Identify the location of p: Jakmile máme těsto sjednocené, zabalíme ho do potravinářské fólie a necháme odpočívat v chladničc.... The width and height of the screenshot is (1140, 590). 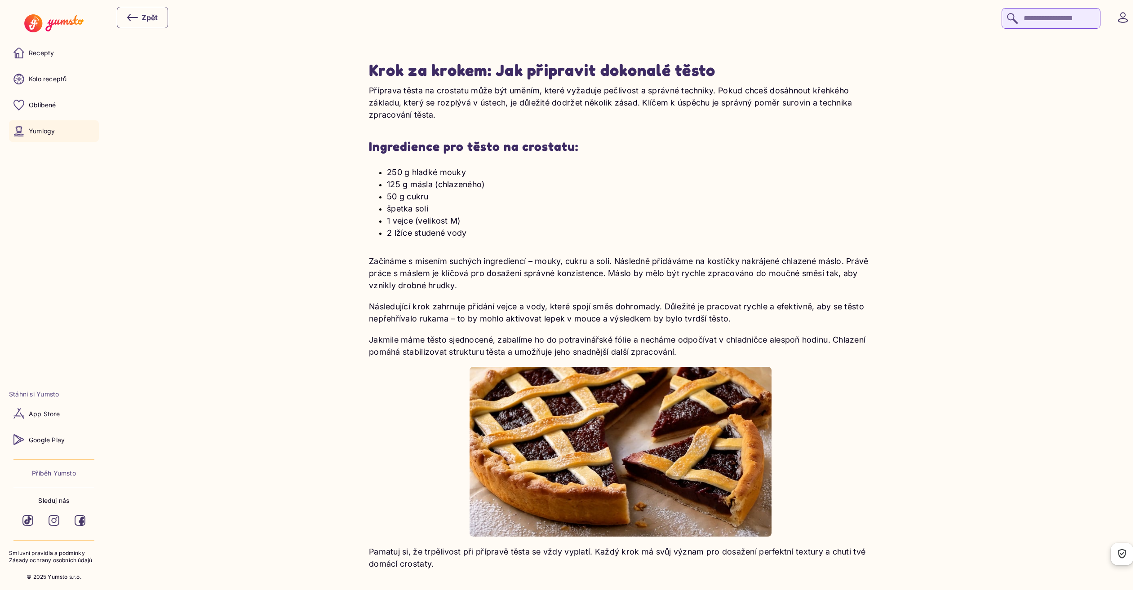
(620, 346).